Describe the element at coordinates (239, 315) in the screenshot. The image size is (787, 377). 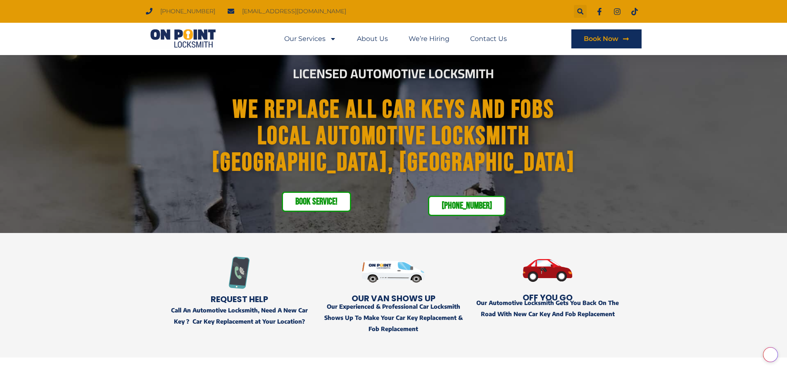
I see `p: Call An Automotive Locksmith, Need A New Car Key ? Car Key Replacement at Your Location?` at that location.